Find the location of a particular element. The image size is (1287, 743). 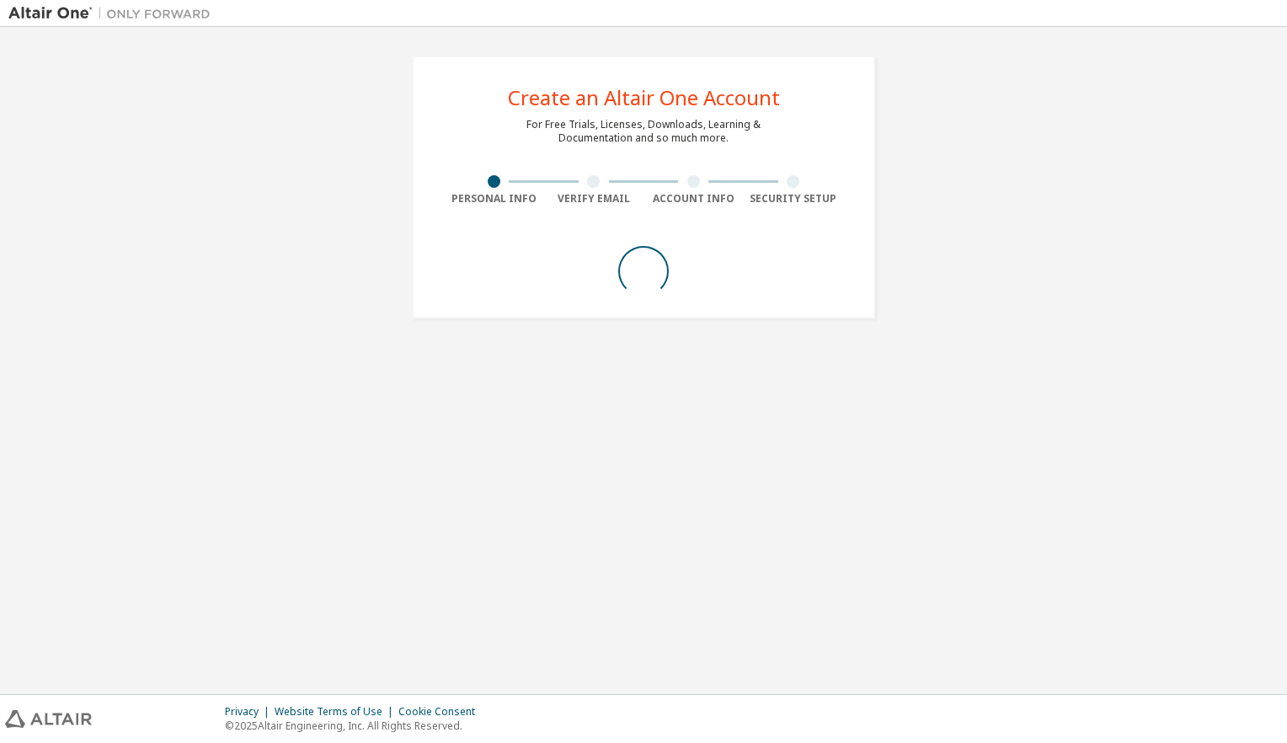

div: Personal Info is located at coordinates (494, 199).